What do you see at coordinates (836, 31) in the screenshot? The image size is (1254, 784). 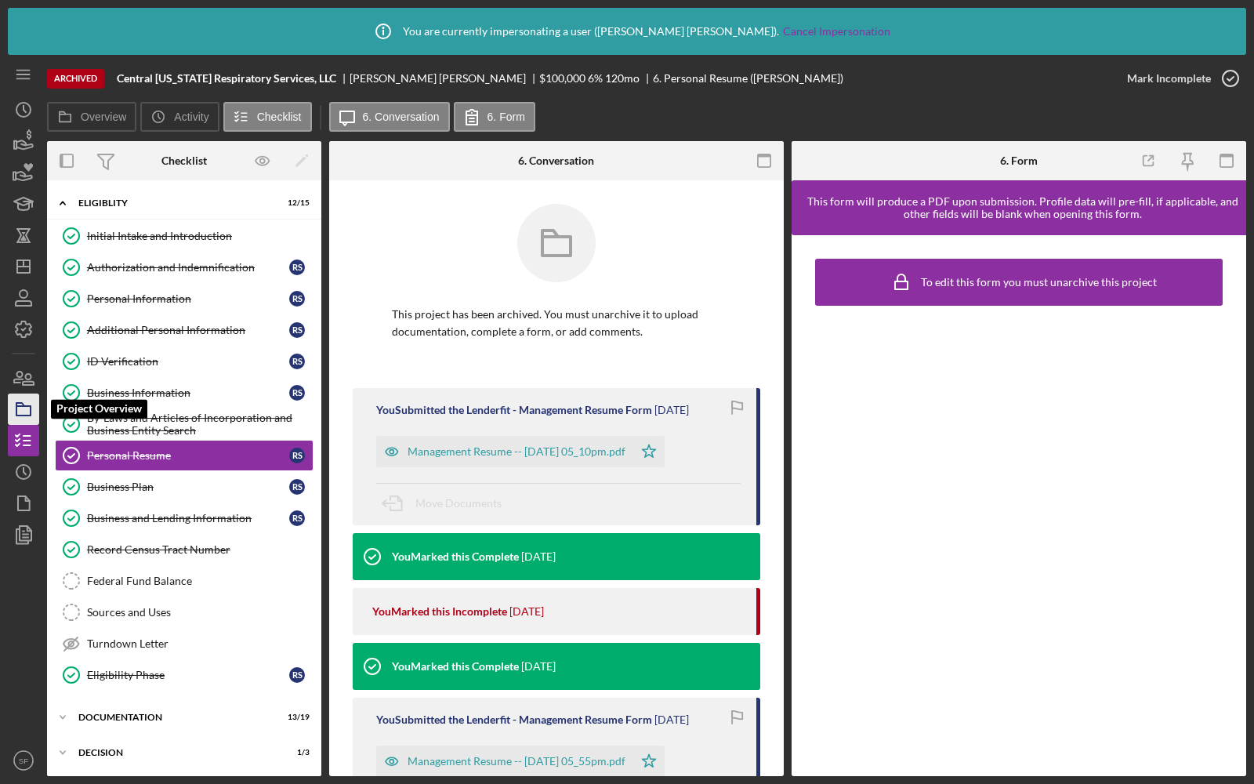 I see `a: Cancel Impersonation` at bounding box center [836, 31].